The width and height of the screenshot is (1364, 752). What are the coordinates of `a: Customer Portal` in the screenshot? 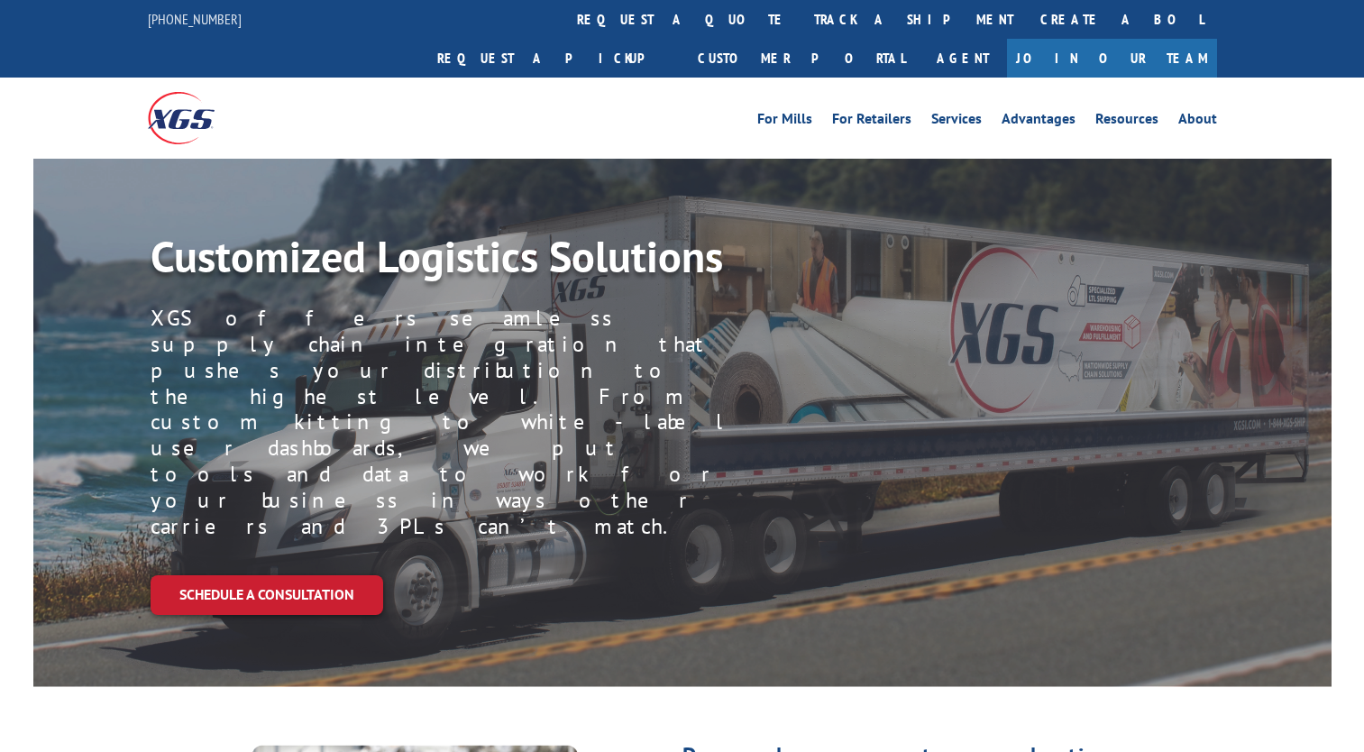 It's located at (802, 58).